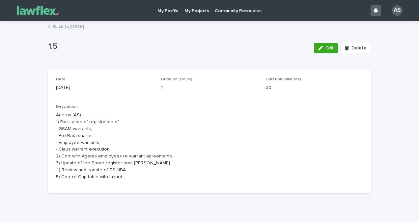 The image size is (419, 222). I want to click on span: Date, so click(61, 79).